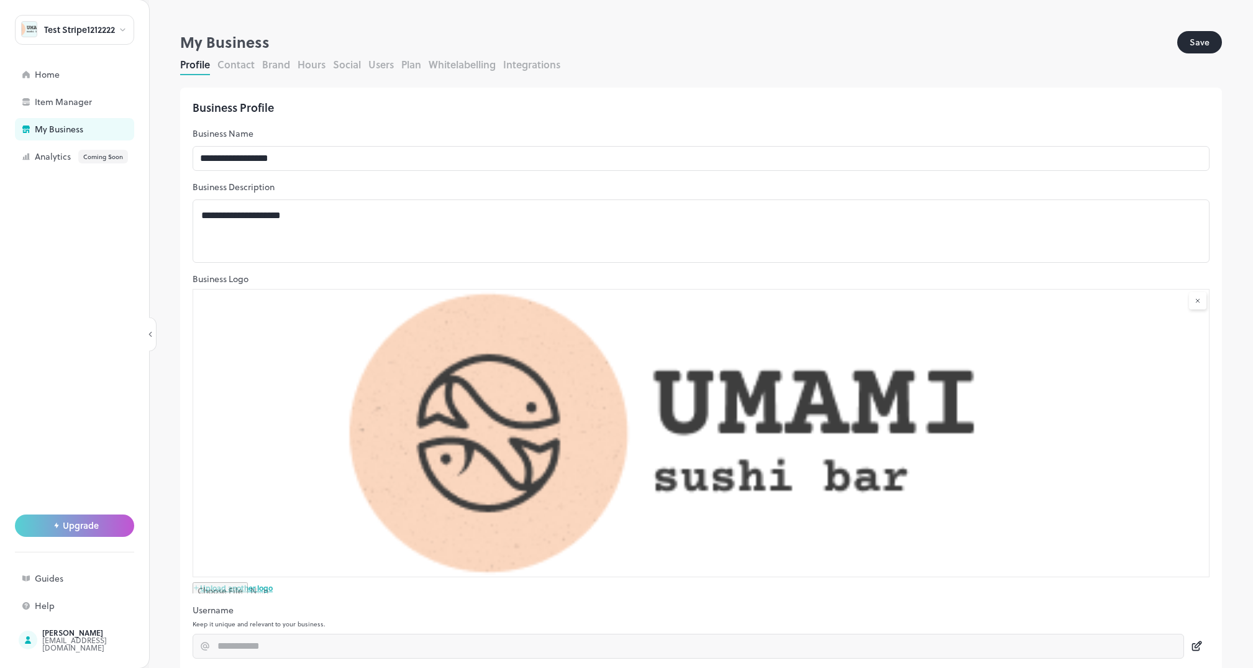  Describe the element at coordinates (236, 64) in the screenshot. I see `button: Contact` at that location.